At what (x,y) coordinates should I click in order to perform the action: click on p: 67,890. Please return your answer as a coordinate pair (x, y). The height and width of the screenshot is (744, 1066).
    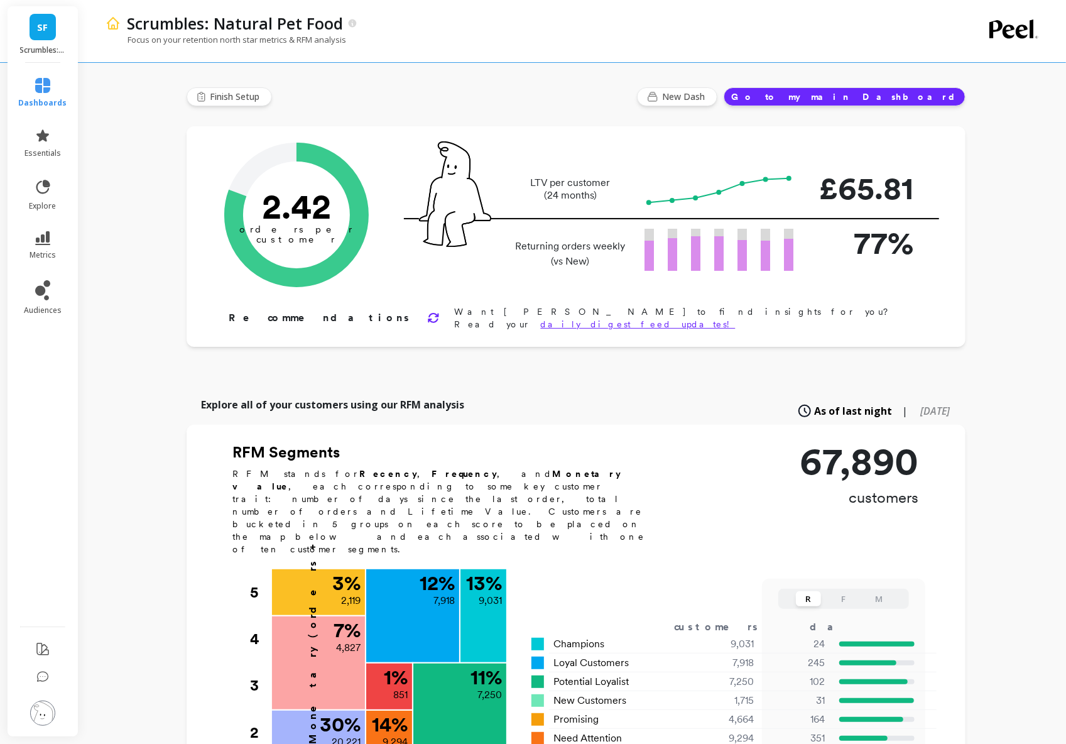
    Looking at the image, I should click on (859, 461).